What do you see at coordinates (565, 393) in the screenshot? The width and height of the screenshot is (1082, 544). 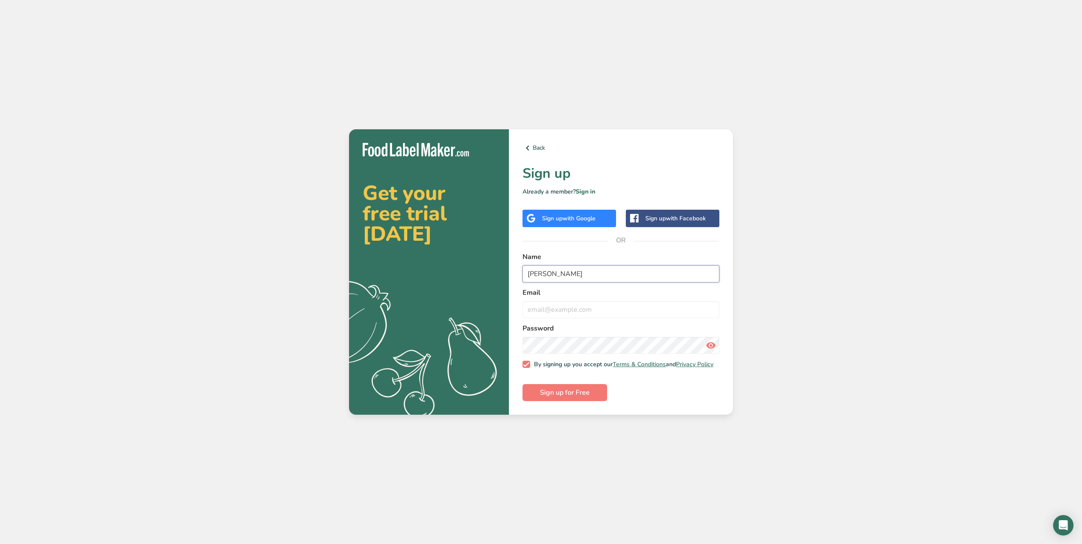 I see `button: Sign up for Free` at bounding box center [565, 393].